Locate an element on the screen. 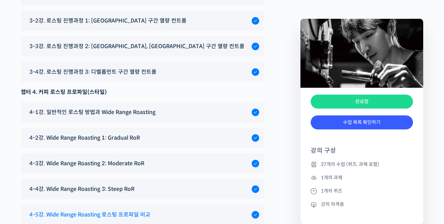  span: 4-2강. Wide Range Roasting 1: Gradual RoR is located at coordinates (85, 137).